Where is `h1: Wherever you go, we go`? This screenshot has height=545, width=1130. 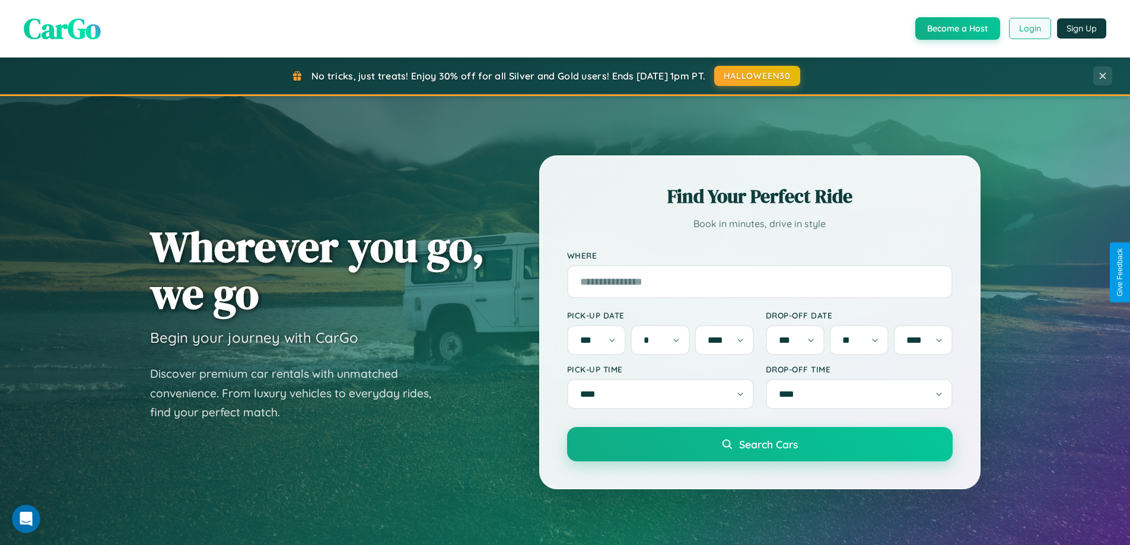
h1: Wherever you go, we go is located at coordinates (317, 270).